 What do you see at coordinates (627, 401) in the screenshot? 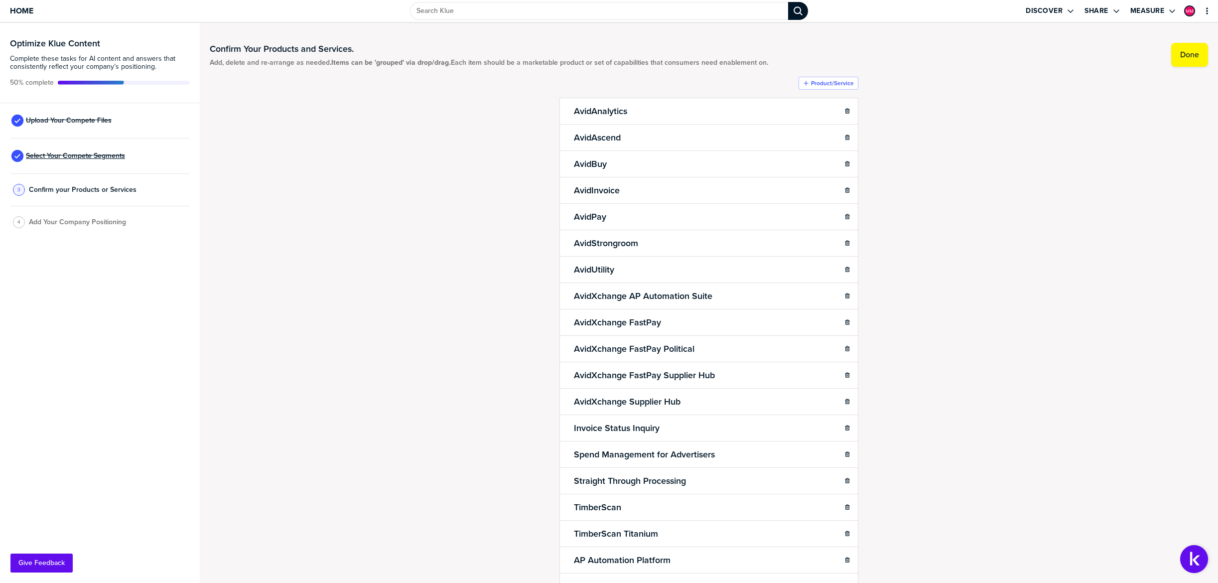
I see `h2: AvidXchange Supplier Hub` at bounding box center [627, 401].